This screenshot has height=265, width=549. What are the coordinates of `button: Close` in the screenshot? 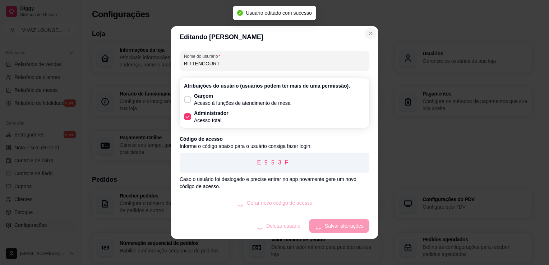 It's located at (371, 33).